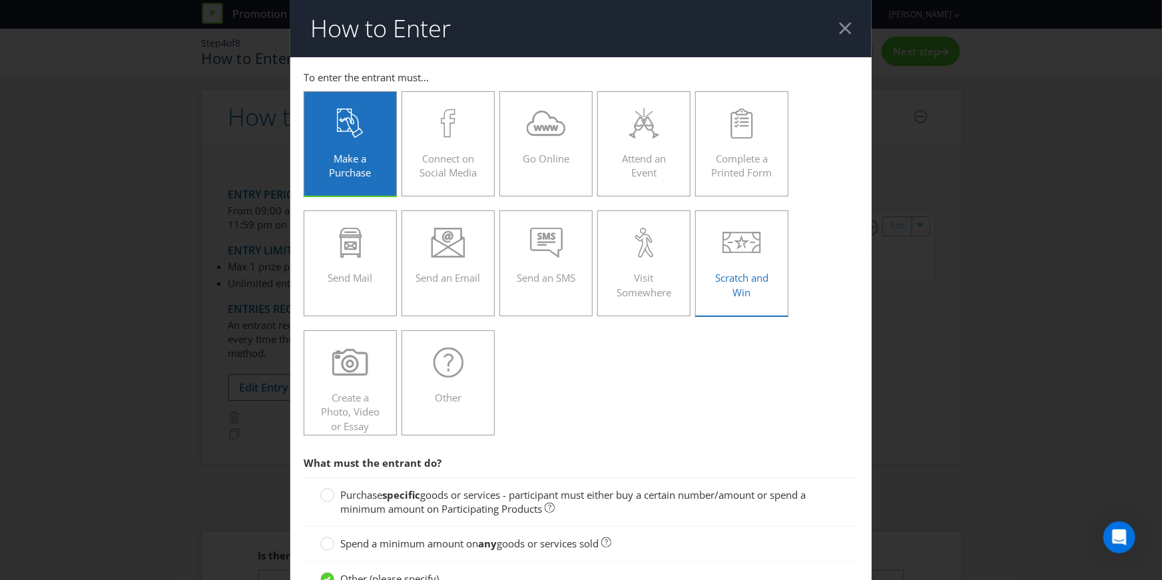  Describe the element at coordinates (644, 284) in the screenshot. I see `span: Visit Somewhere` at that location.